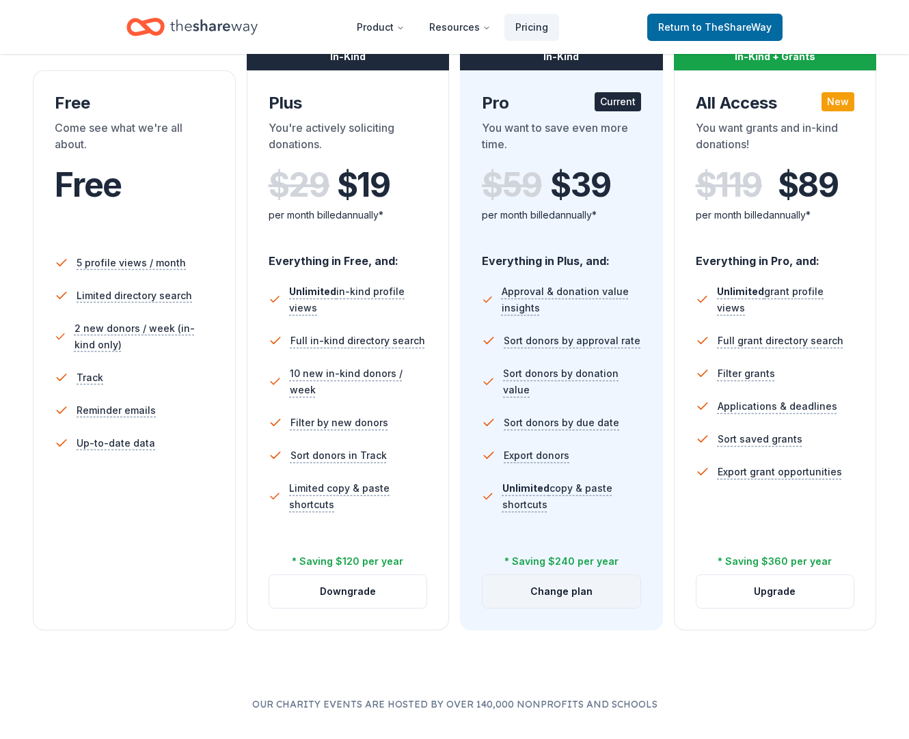  Describe the element at coordinates (775, 103) in the screenshot. I see `div: All Access` at that location.